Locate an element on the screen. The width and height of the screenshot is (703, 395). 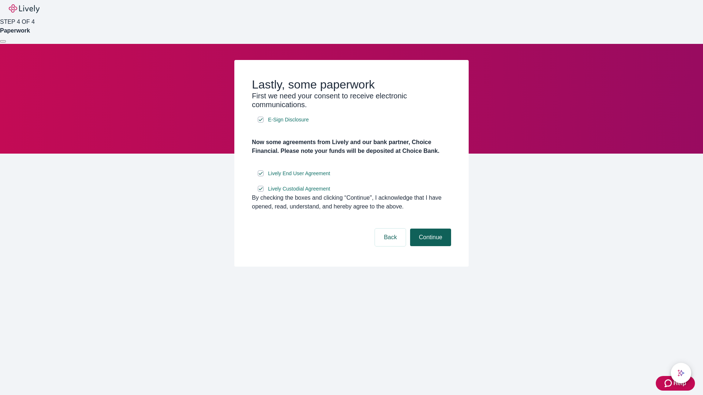
button: Back is located at coordinates (390, 238).